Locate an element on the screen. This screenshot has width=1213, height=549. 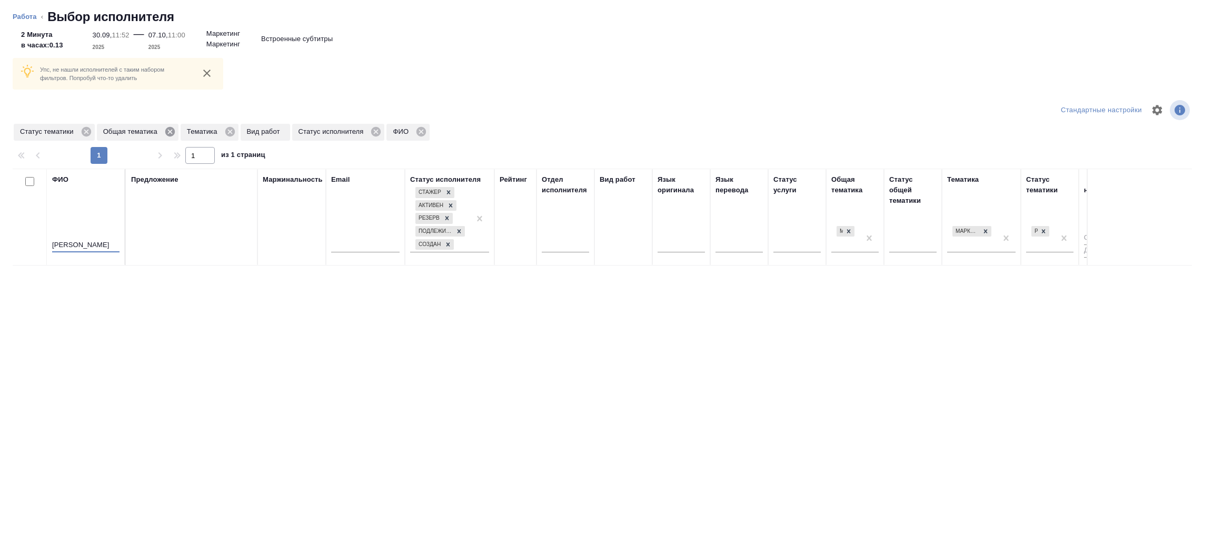
p: 30.09, is located at coordinates (102, 35).